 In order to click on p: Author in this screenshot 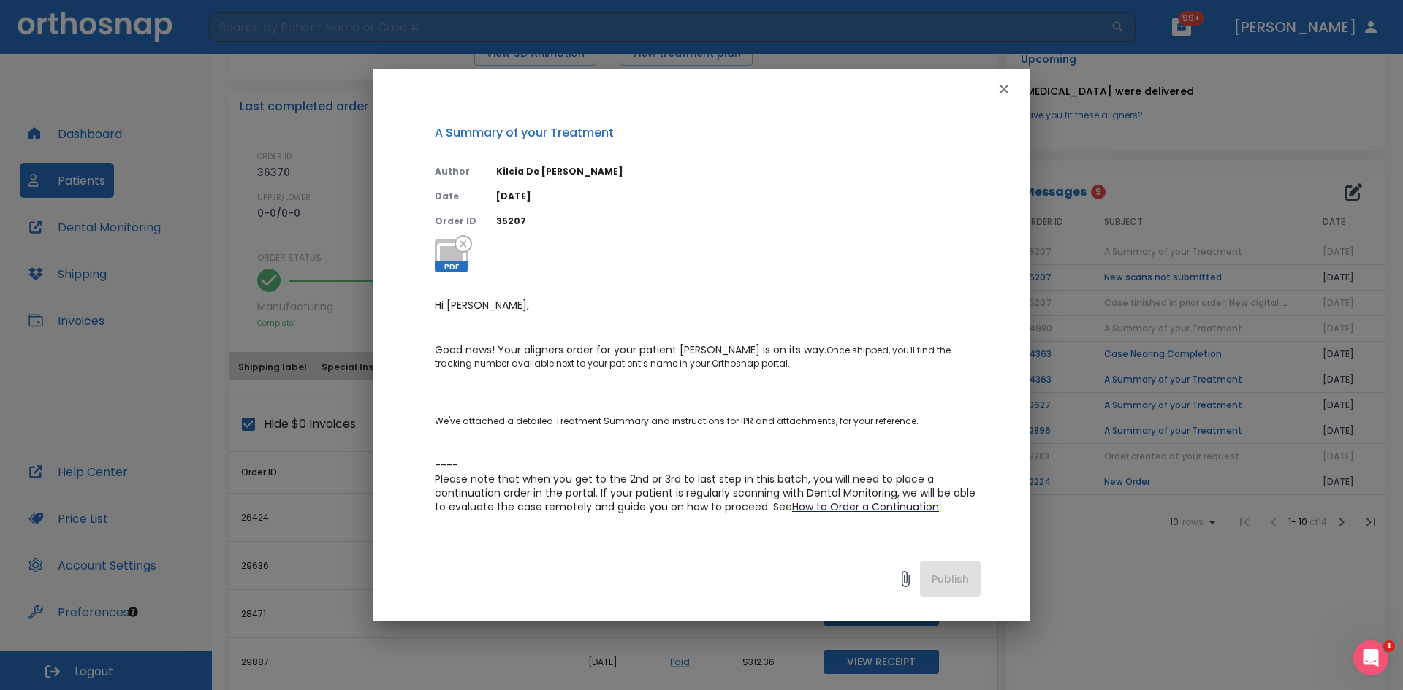, I will do `click(457, 172)`.